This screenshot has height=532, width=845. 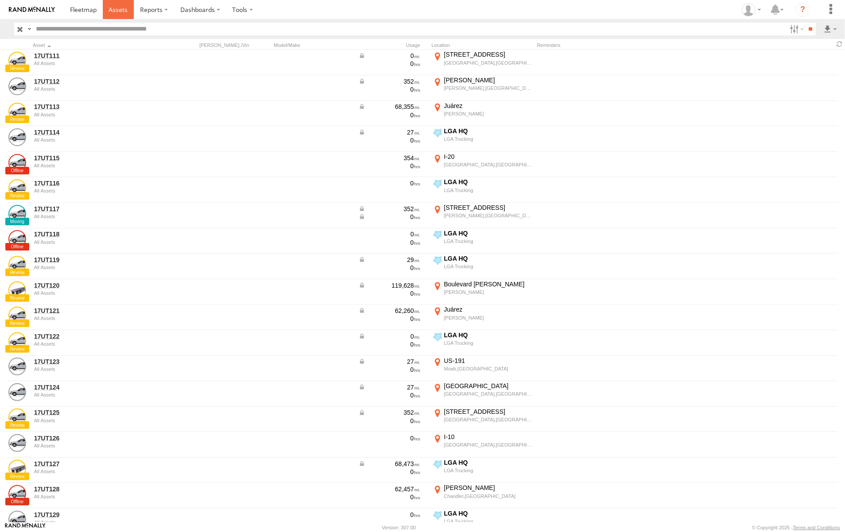 What do you see at coordinates (751, 10) in the screenshot?
I see `div: Carlos Vazquez` at bounding box center [751, 10].